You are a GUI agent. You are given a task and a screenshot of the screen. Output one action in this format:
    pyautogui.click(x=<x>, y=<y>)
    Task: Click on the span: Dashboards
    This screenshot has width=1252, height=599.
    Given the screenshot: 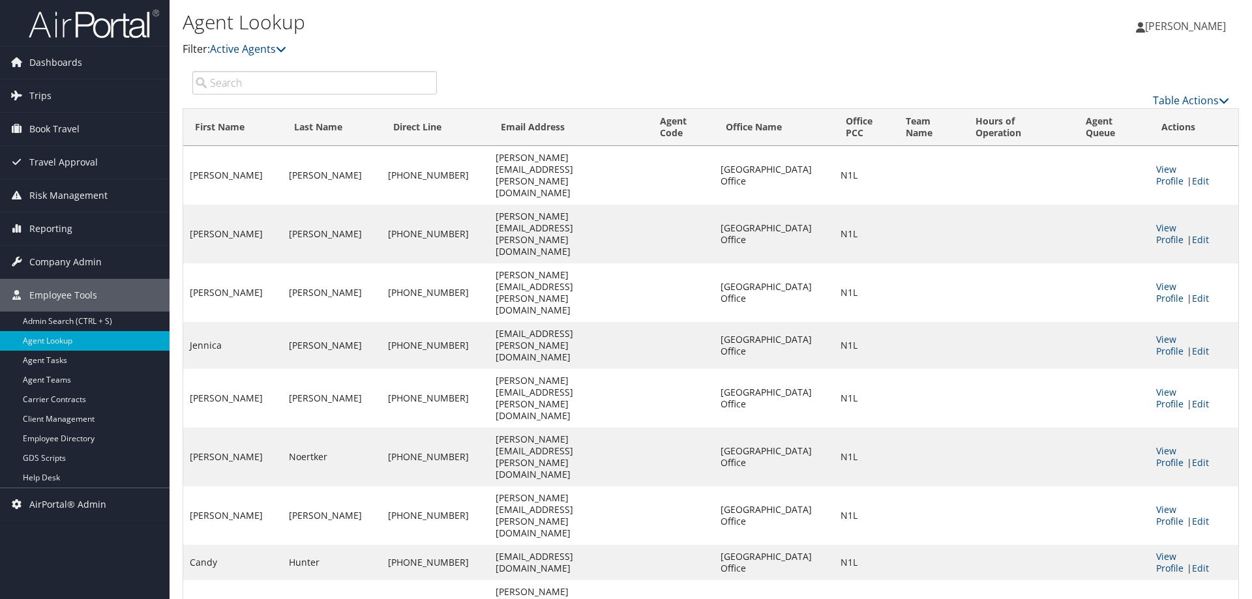 What is the action you would take?
    pyautogui.click(x=55, y=63)
    